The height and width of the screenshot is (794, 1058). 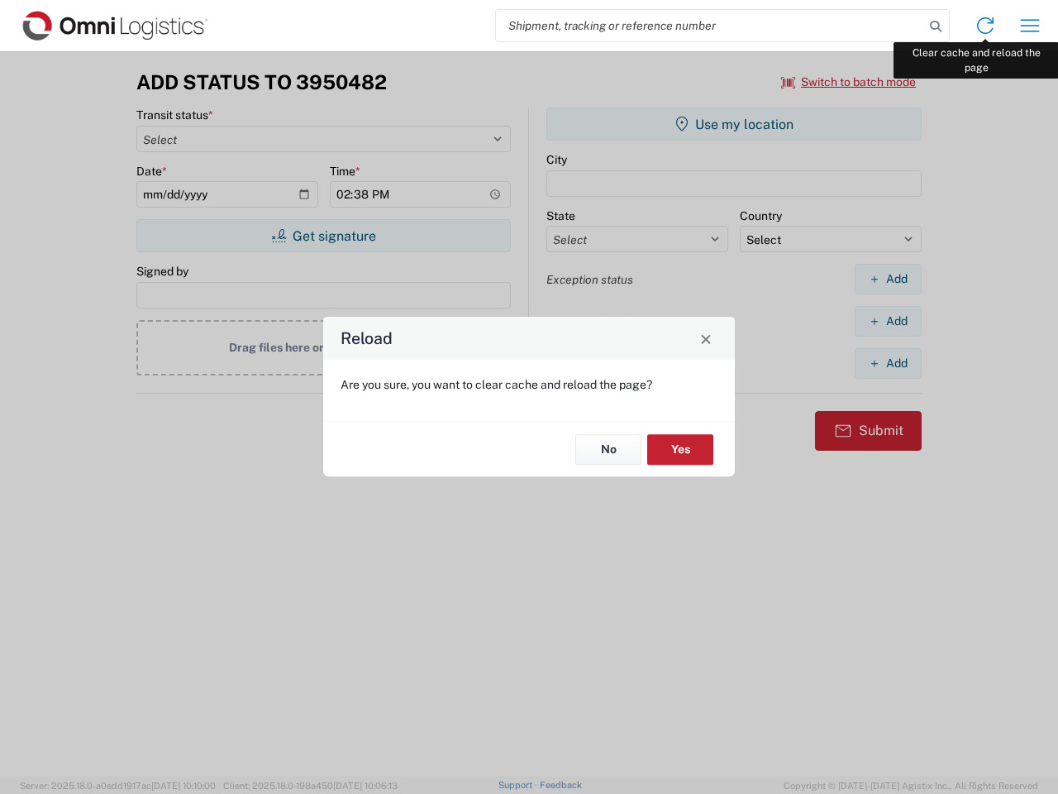 I want to click on p: Are you sure, you want to clear cache and reload the page?, so click(x=529, y=384).